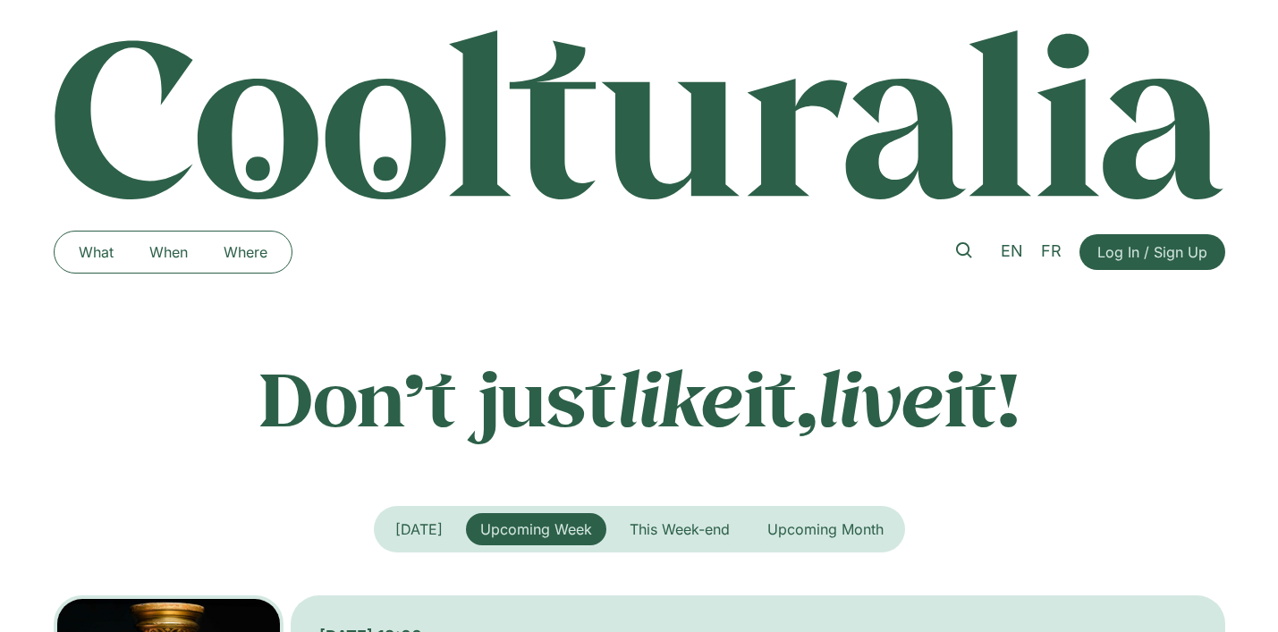 This screenshot has width=1278, height=632. What do you see at coordinates (168, 252) in the screenshot?
I see `a: When` at bounding box center [168, 252].